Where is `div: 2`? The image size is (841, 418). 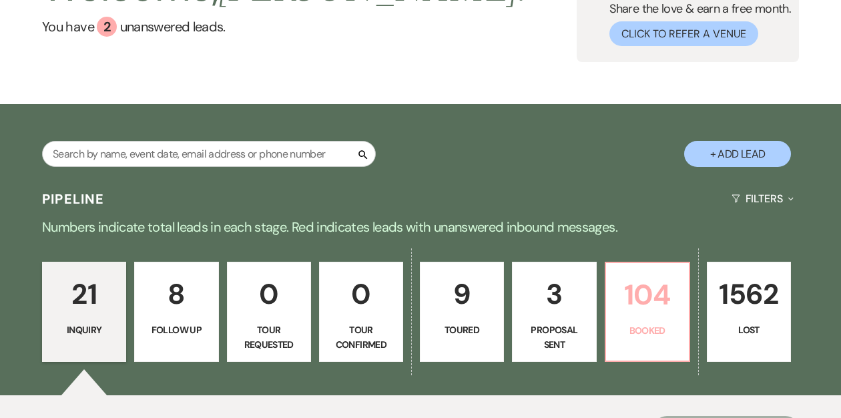 div: 2 is located at coordinates (107, 27).